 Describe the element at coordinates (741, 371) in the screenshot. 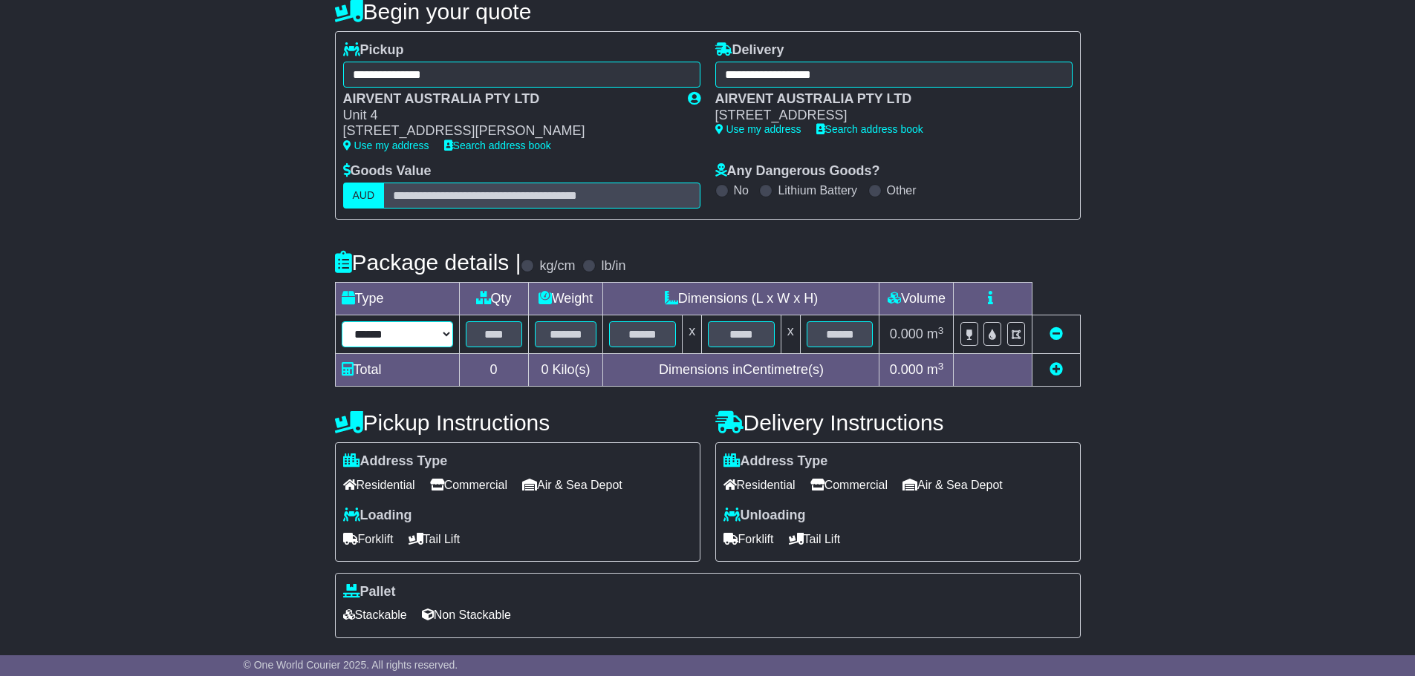

I see `td: Dimensions in Centimetre(s)` at that location.